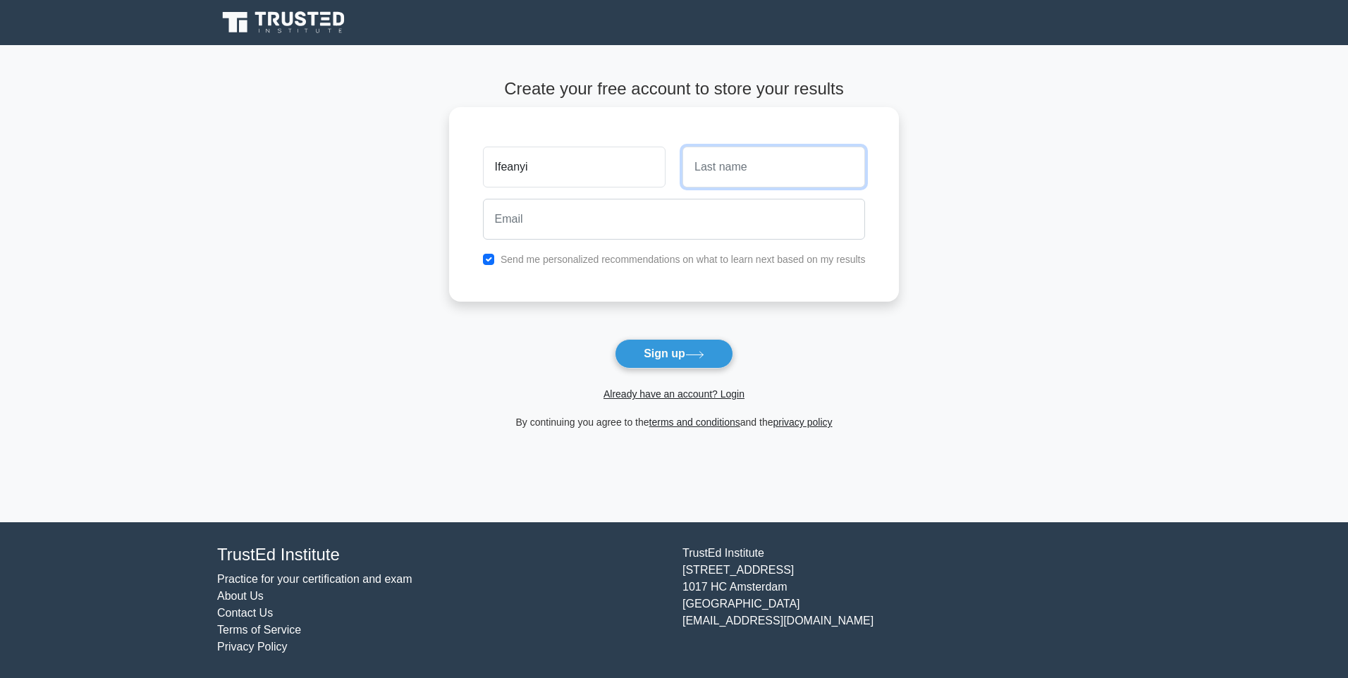 This screenshot has width=1348, height=678. Describe the element at coordinates (695, 422) in the screenshot. I see `a: terms and conditions` at that location.